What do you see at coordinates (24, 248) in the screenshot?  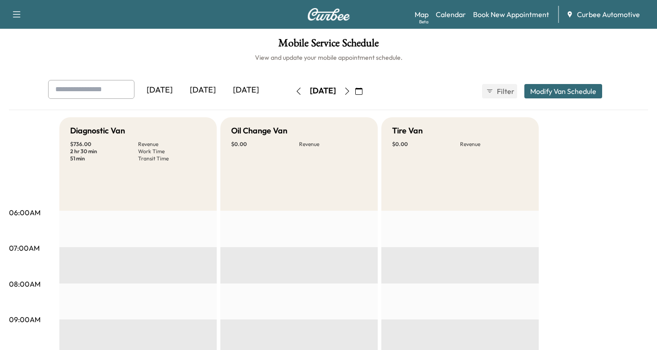 I see `p: 07:00AM` at bounding box center [24, 248].